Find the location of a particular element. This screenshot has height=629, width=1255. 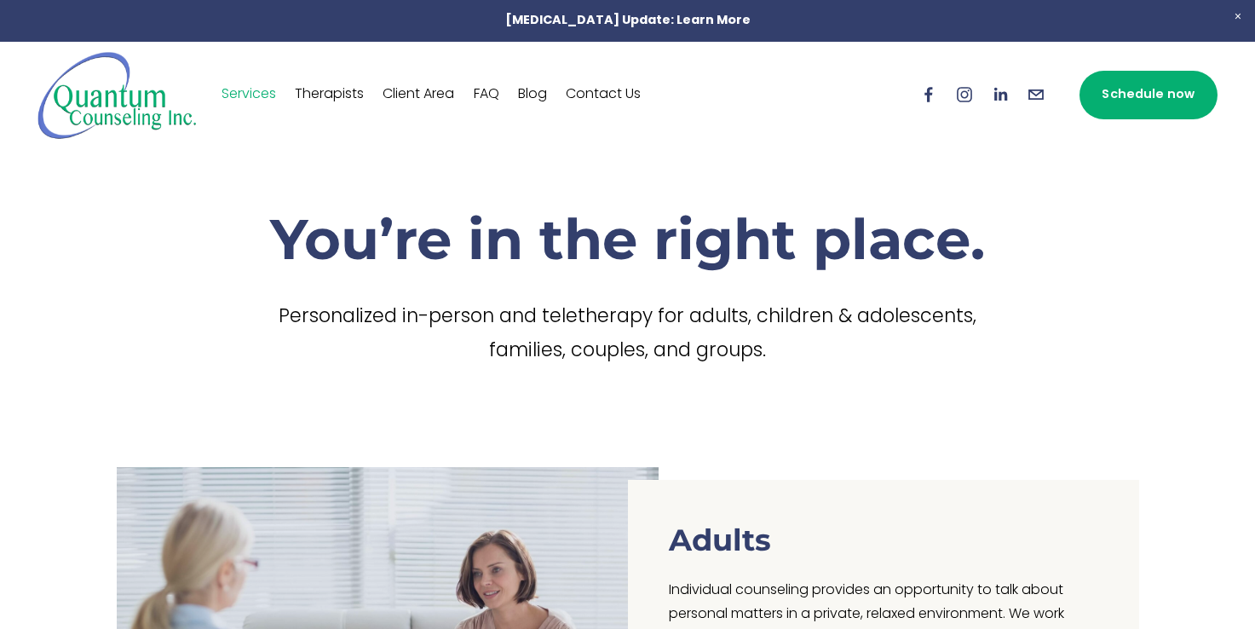

a: Client Area is located at coordinates (418, 95).